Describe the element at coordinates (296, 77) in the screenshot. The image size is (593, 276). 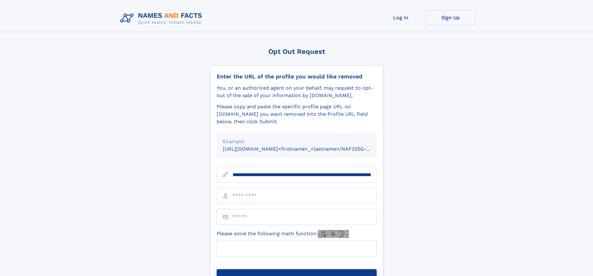
I see `div: Enter the URL of the profile you would like removed` at that location.